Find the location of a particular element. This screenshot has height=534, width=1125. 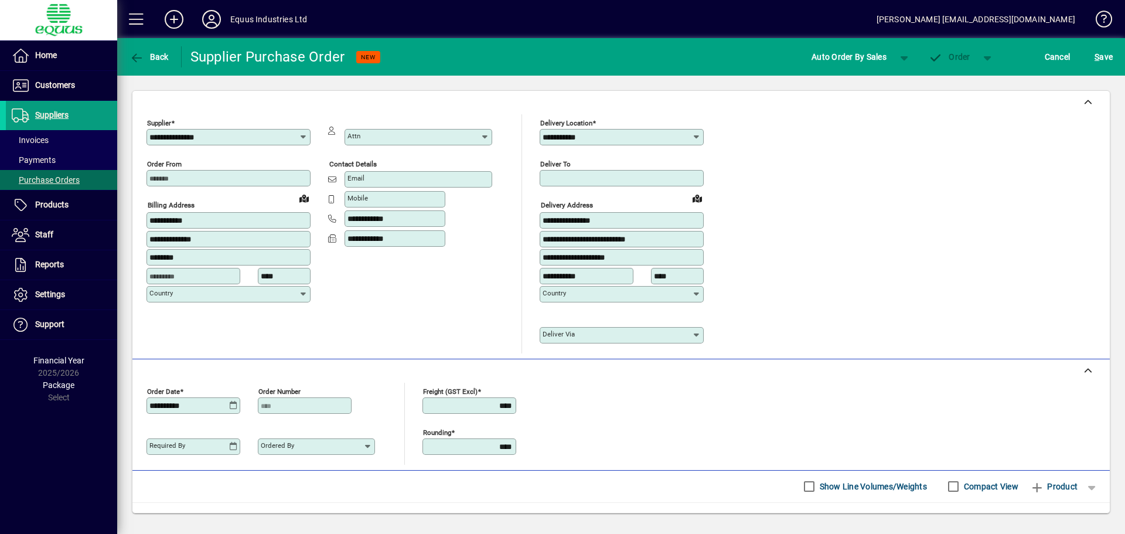

mat-label: Order date is located at coordinates (163, 391).